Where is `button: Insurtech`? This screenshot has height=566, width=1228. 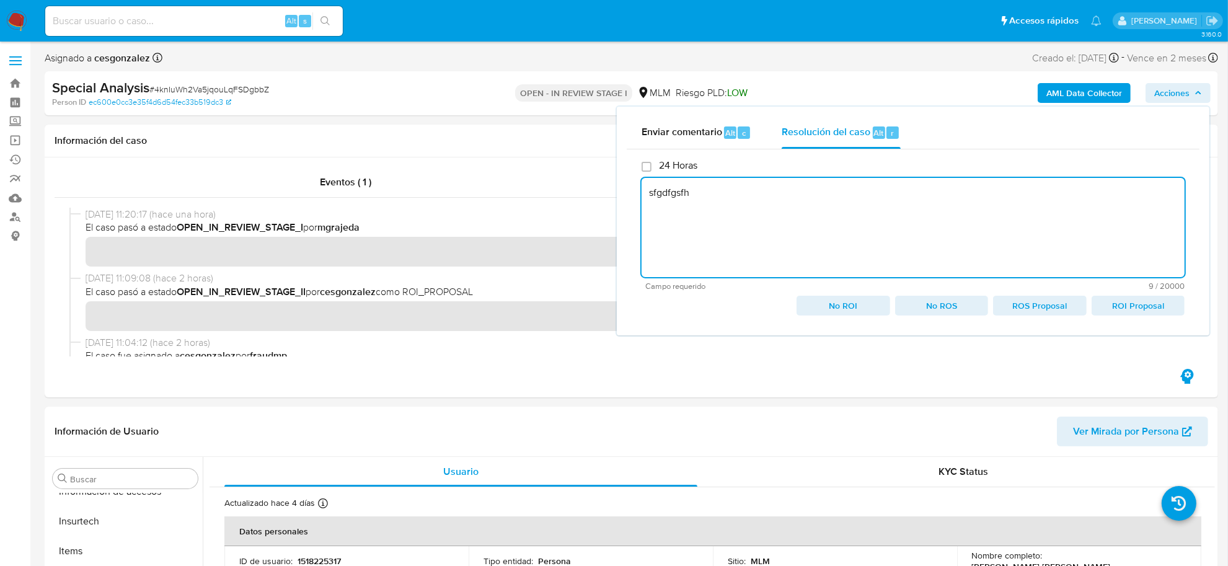 button: Insurtech is located at coordinates (125, 521).